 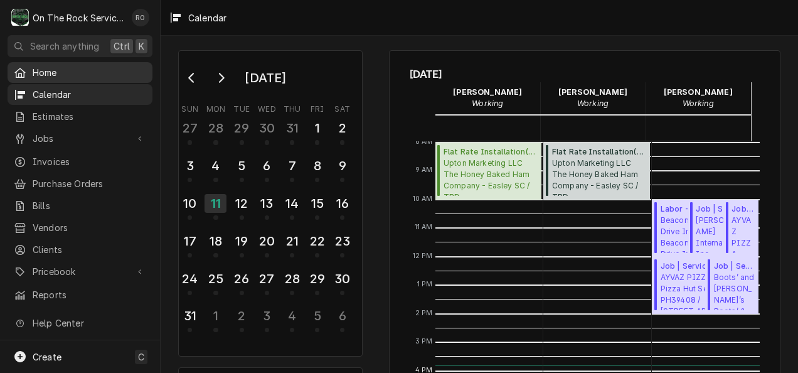 What do you see at coordinates (424, 170) in the screenshot?
I see `span: 9 AM` at bounding box center [424, 170].